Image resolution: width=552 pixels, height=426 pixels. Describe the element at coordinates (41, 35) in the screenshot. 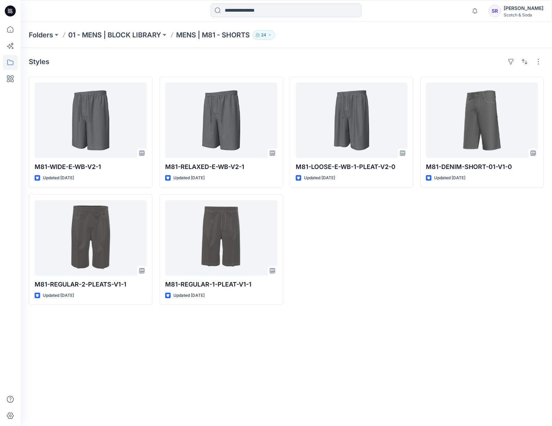

I see `p: Folders` at that location.